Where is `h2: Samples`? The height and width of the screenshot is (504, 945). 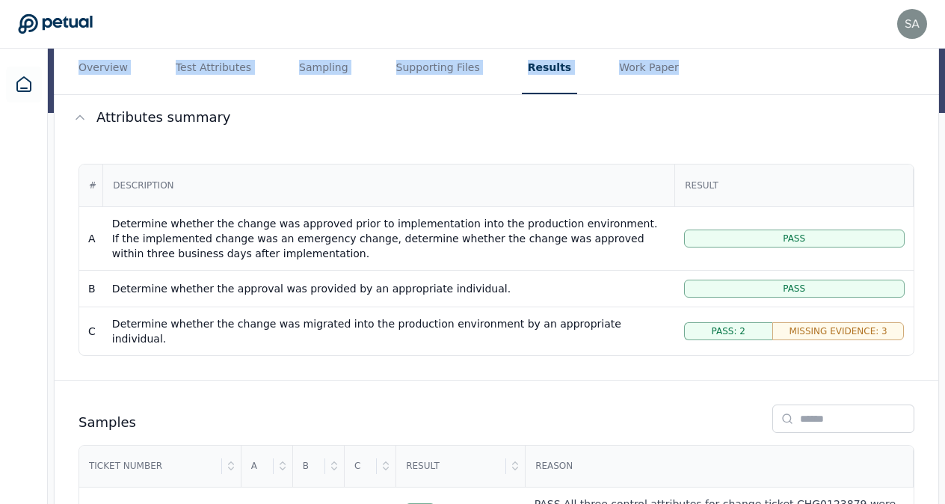 h2: Samples is located at coordinates (107, 422).